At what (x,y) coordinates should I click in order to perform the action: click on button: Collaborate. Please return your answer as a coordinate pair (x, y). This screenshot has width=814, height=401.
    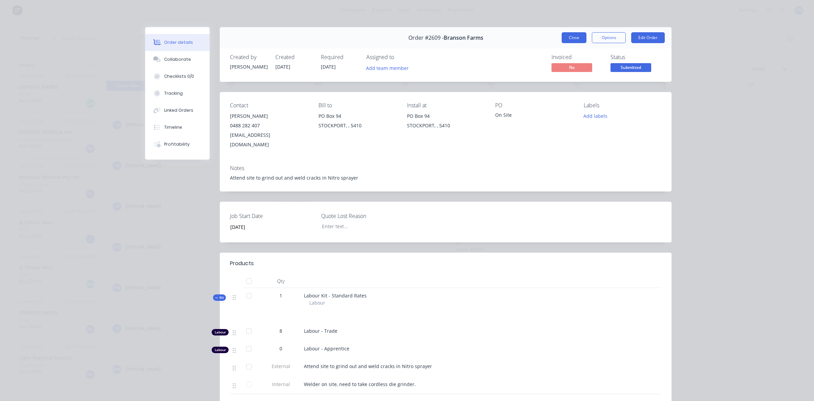
    Looking at the image, I should click on (177, 59).